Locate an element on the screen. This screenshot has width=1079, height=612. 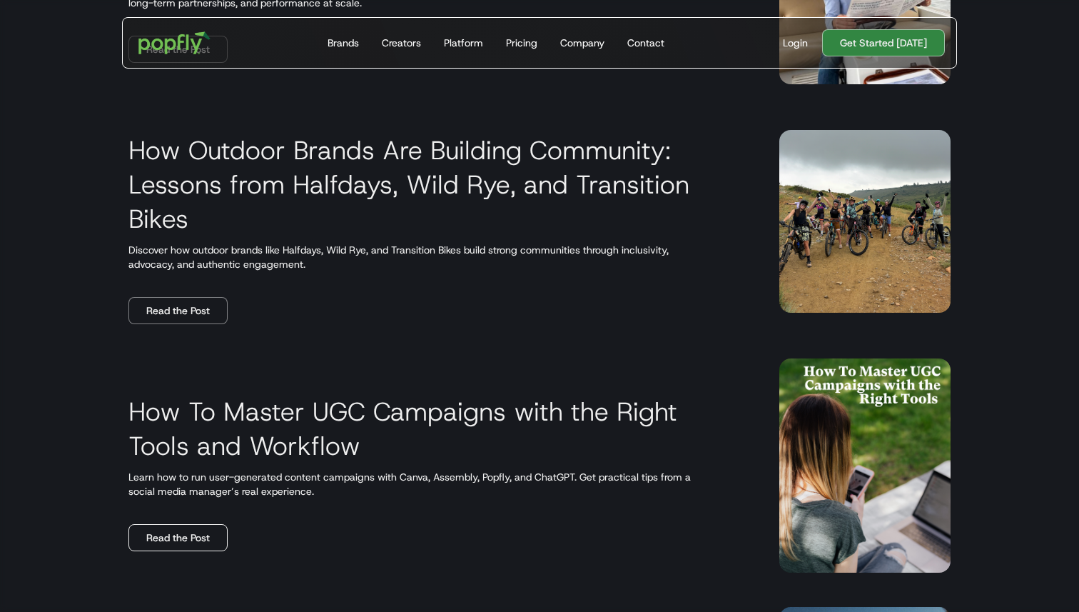
a: Company is located at coordinates (582, 43).